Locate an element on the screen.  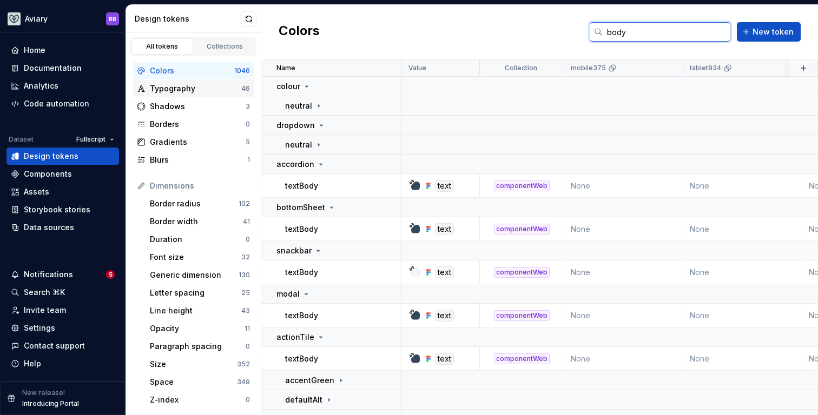
p: defaultAlt is located at coordinates (303, 400).